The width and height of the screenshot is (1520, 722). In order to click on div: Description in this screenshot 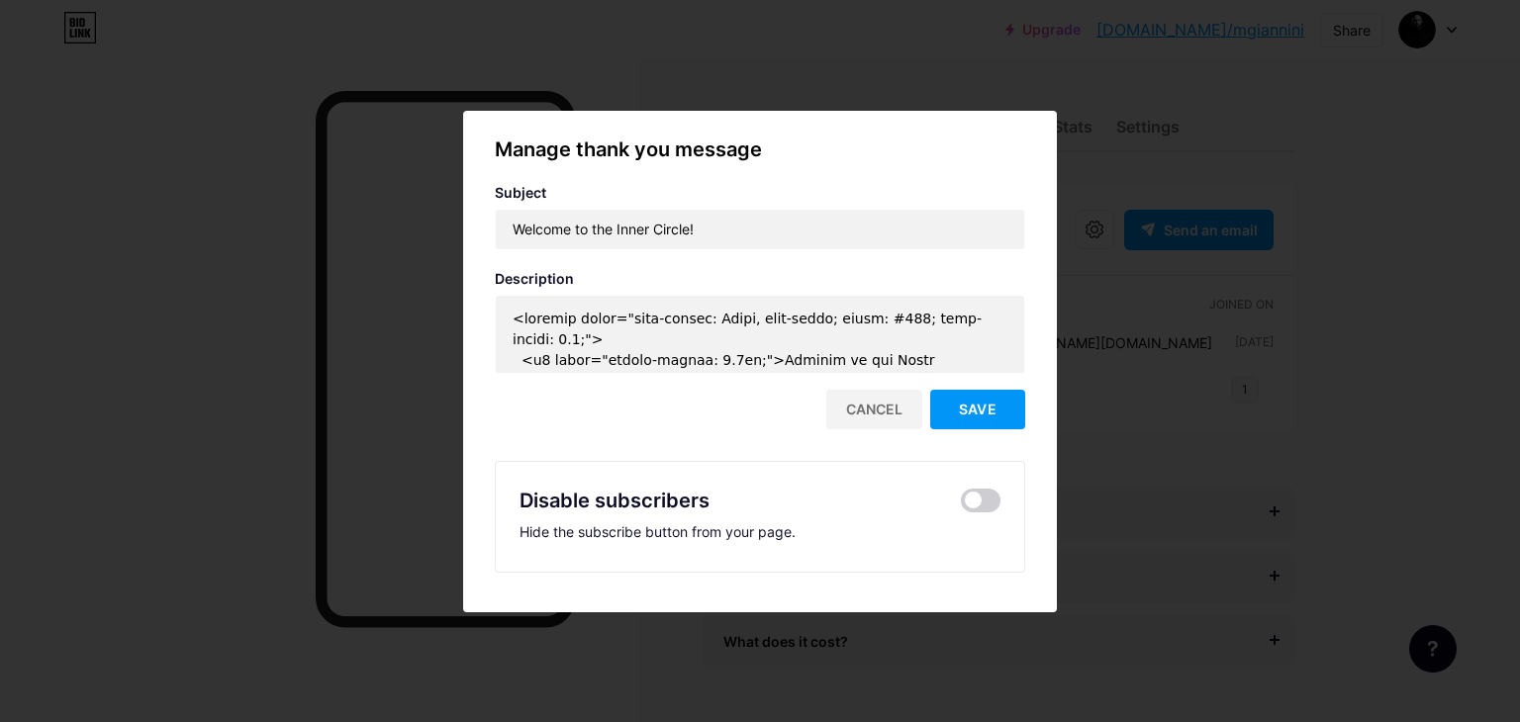, I will do `click(760, 278)`.